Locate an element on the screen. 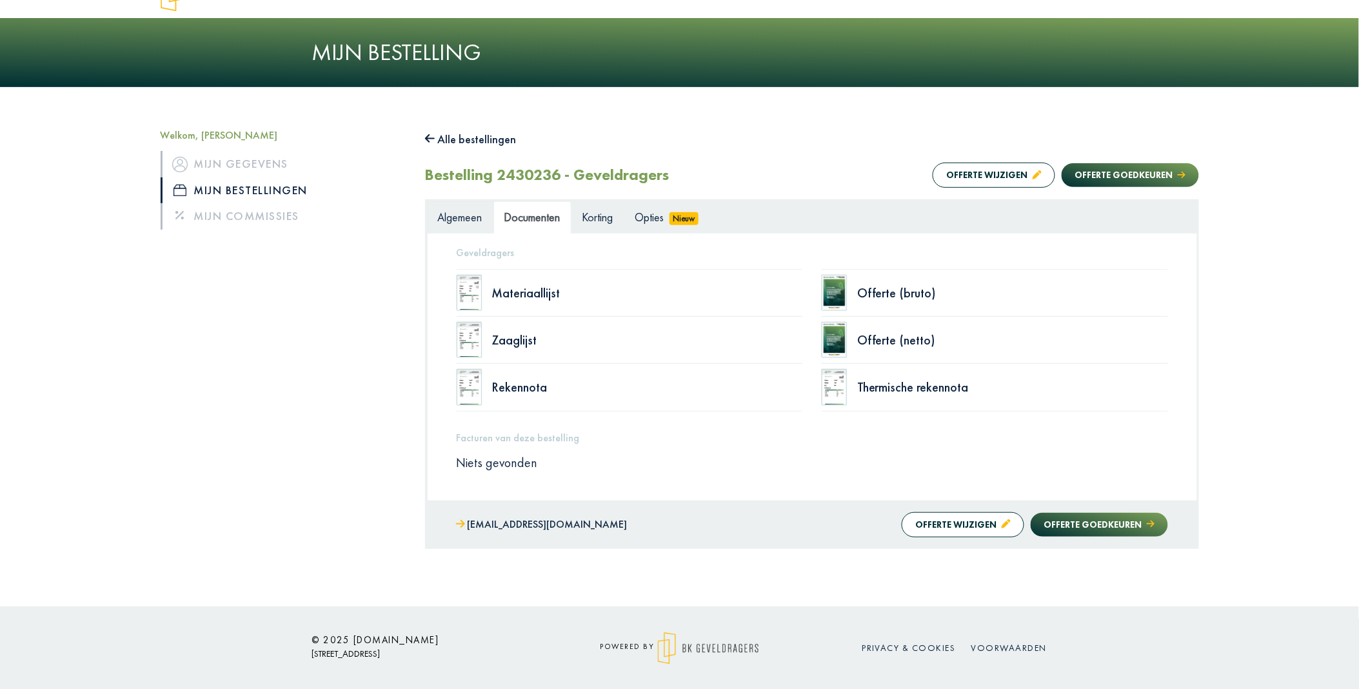  div: Offerte (netto) is located at coordinates (1013, 340).